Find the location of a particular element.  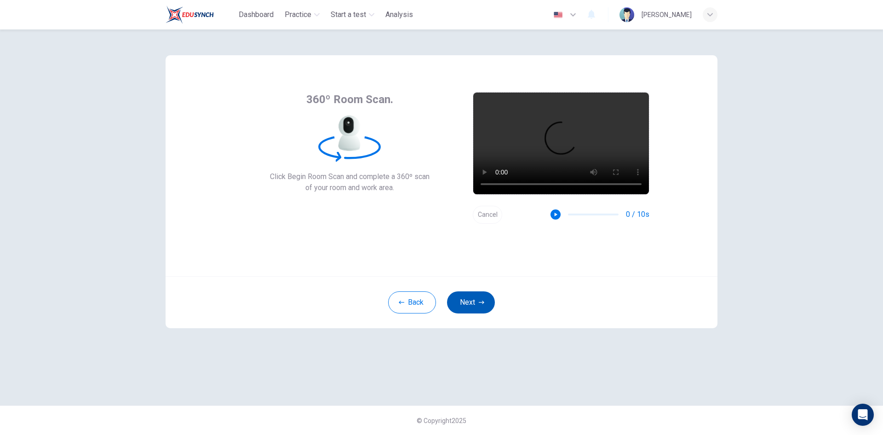

span: 360º Room Scan. is located at coordinates (350, 99).